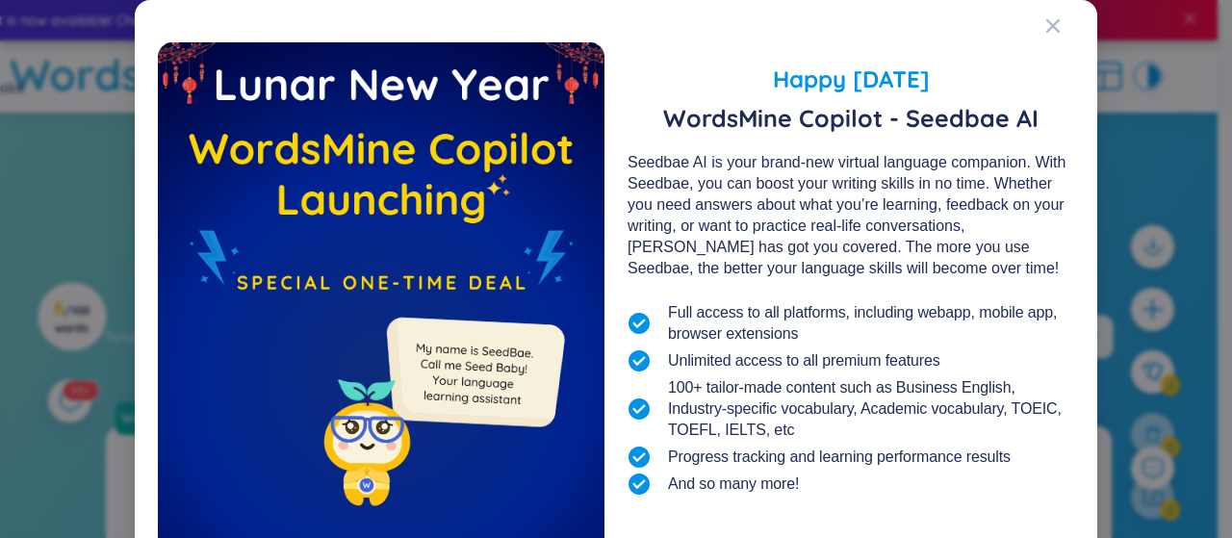 The width and height of the screenshot is (1232, 538). Describe the element at coordinates (851, 216) in the screenshot. I see `div: Seedbae AI is your brand-new virtual language companion. With Seedbae, you can boost your writing...` at that location.